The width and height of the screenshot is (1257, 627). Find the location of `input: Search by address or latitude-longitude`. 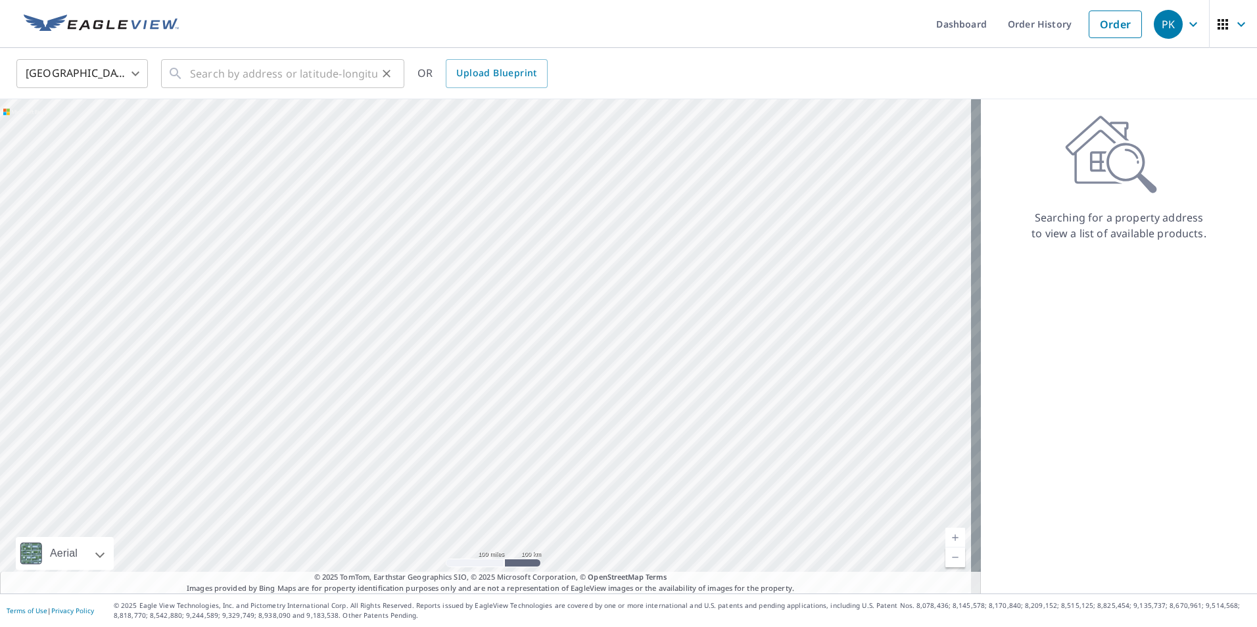

input: Search by address or latitude-longitude is located at coordinates (283, 74).